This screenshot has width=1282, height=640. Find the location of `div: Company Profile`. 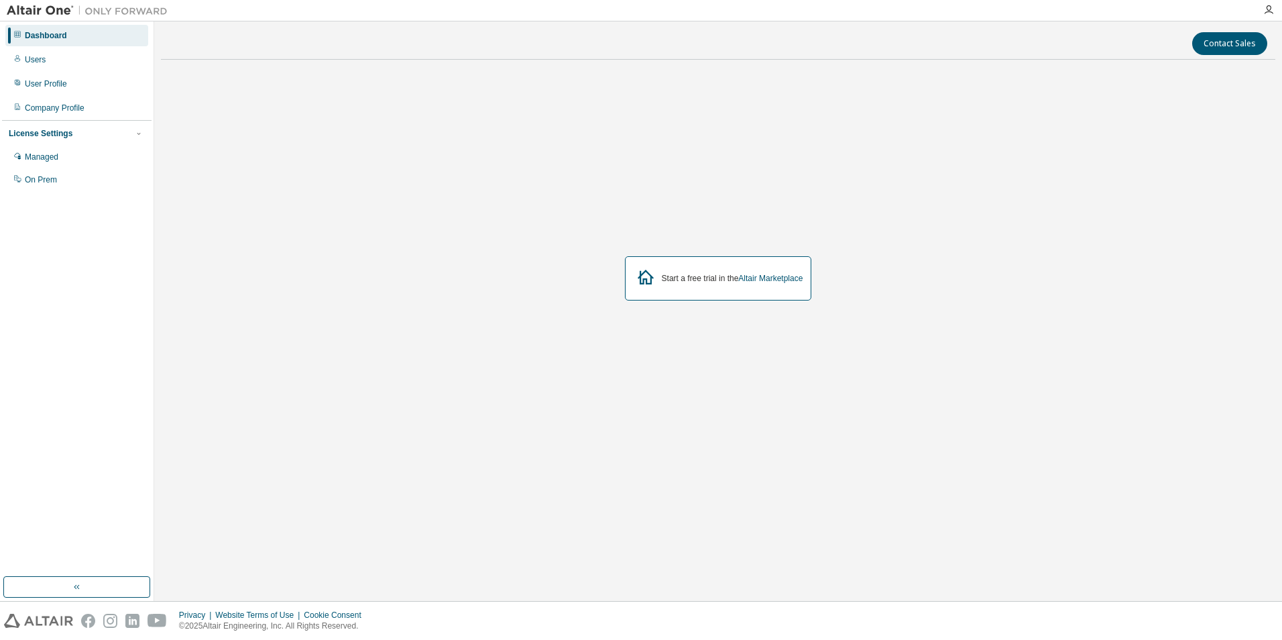

div: Company Profile is located at coordinates (54, 108).